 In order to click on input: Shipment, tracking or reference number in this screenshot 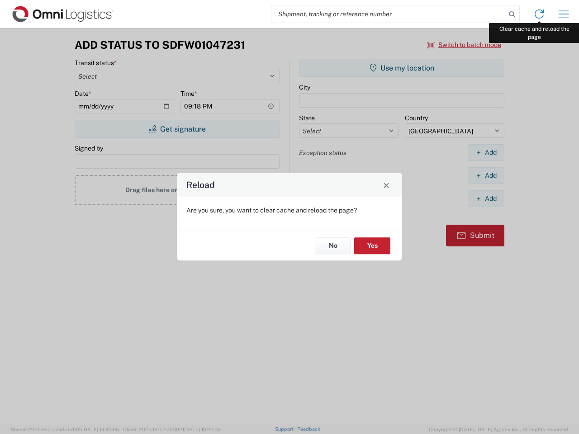, I will do `click(388, 14)`.